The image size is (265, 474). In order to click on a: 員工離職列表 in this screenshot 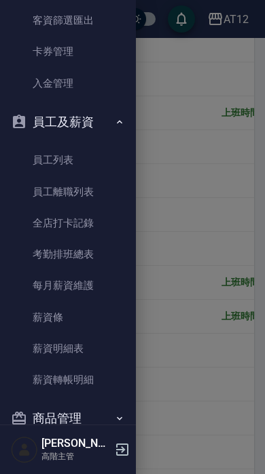, I will do `click(68, 192)`.